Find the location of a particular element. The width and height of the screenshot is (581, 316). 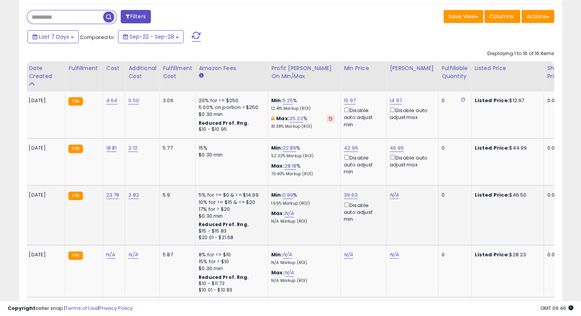

div: Additional Cost is located at coordinates (142, 72).